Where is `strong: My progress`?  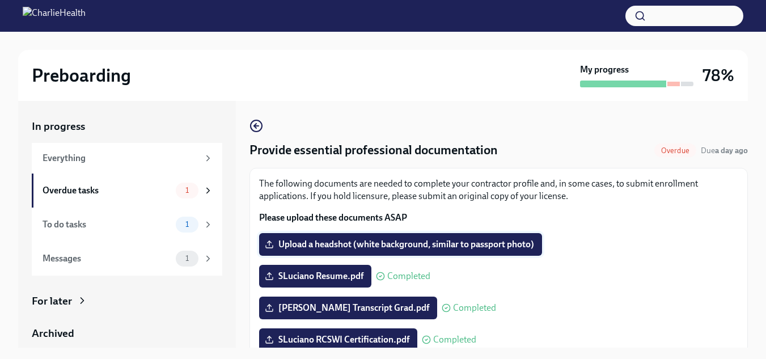 strong: My progress is located at coordinates (605, 70).